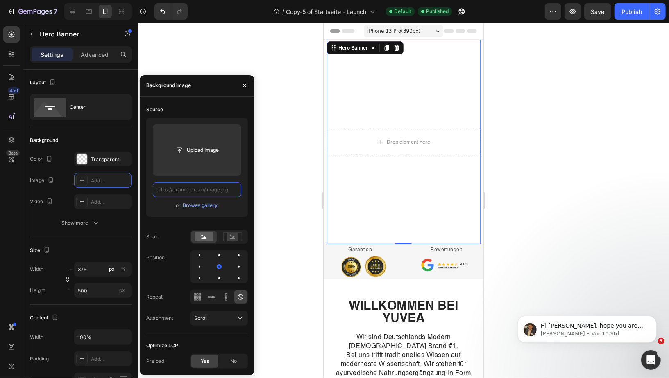 The height and width of the screenshot is (378, 669). Describe the element at coordinates (37, 291) in the screenshot. I see `label: Height` at that location.